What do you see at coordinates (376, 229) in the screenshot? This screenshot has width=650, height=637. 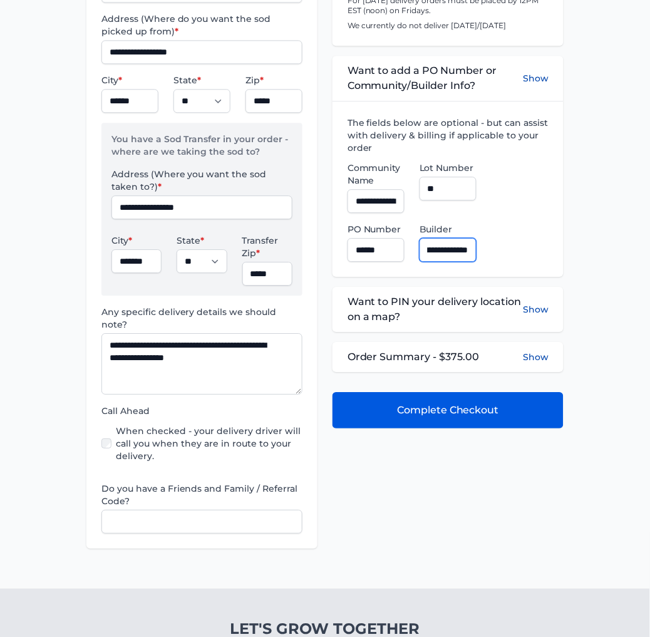 I see `label: PO Number` at bounding box center [376, 229].